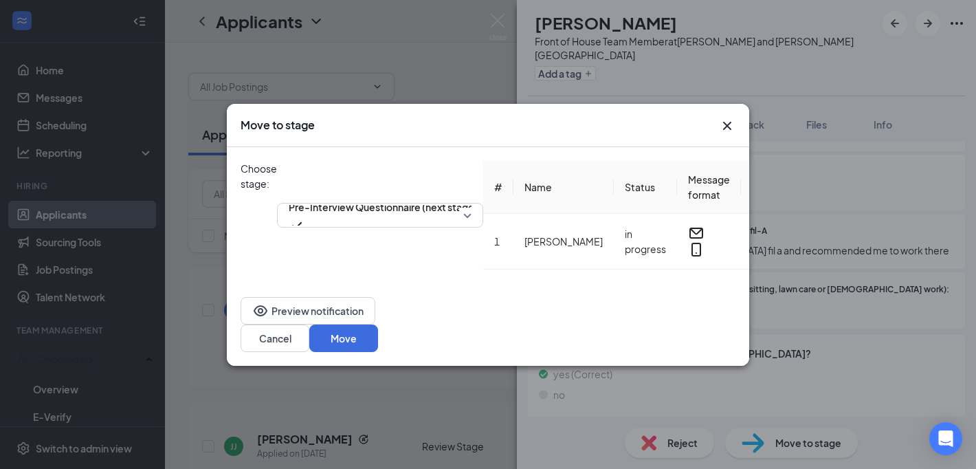 The width and height of the screenshot is (976, 469). What do you see at coordinates (497, 241) in the screenshot?
I see `span: 1` at bounding box center [497, 241].